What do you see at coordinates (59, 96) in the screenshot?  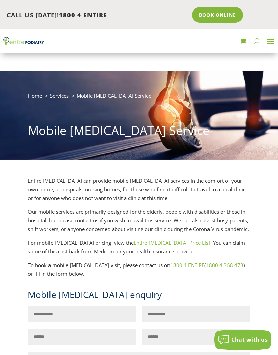 I see `a: Services` at bounding box center [59, 96].